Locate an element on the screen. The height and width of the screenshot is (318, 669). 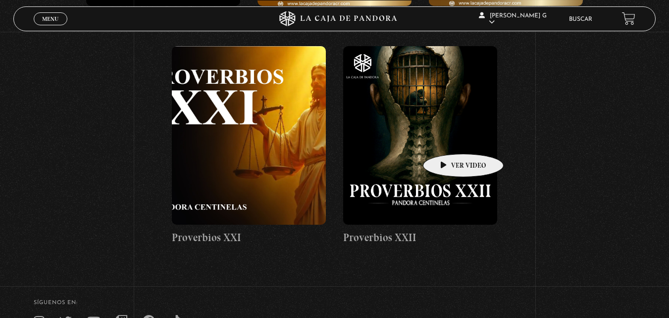
h4: Proverbios XXII is located at coordinates (420, 237).